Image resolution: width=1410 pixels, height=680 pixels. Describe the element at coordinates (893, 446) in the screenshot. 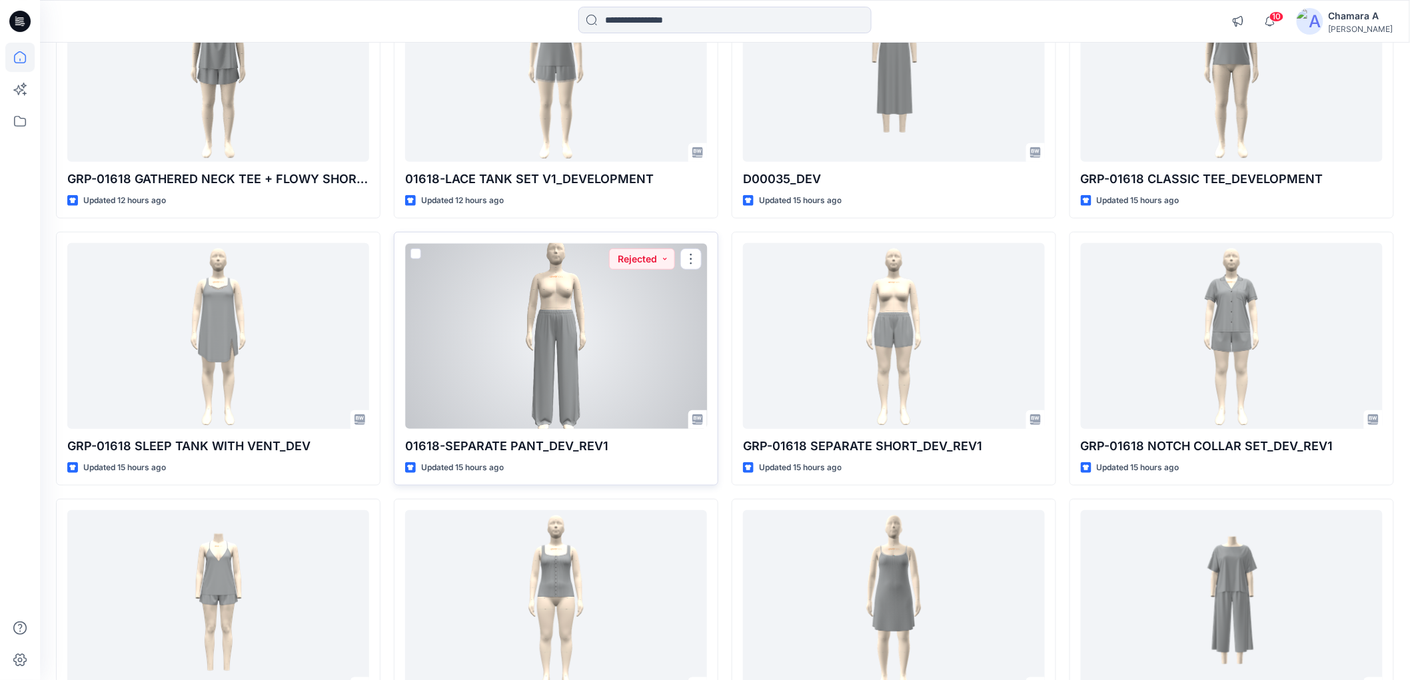

I see `p: GRP-01618 SEPARATE SHORT_DEV_REV1` at that location.